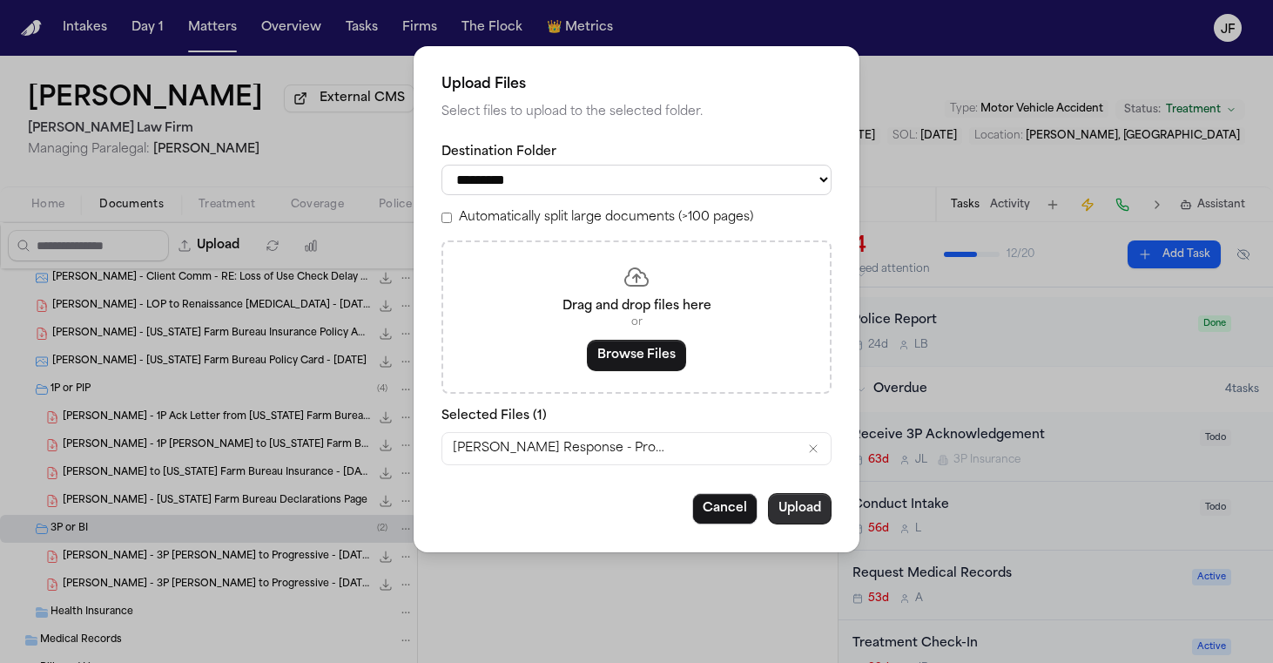  Describe the element at coordinates (814, 449) in the screenshot. I see `button: Remove Orvia Bowerman - LOR Response - Progressive.pdf` at that location.